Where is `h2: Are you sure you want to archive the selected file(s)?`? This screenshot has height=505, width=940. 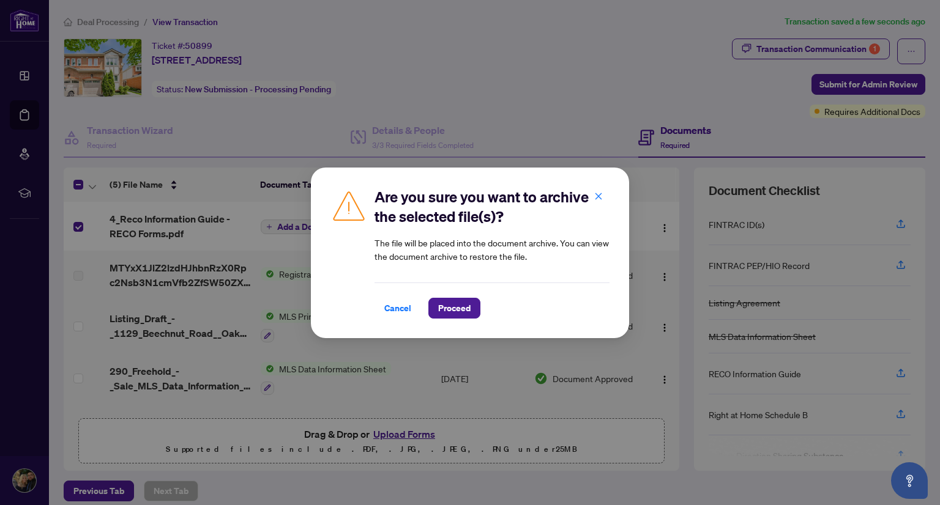
h2: Are you sure you want to archive the selected file(s)? is located at coordinates (492, 207).